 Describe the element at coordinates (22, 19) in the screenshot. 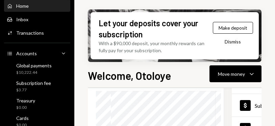

I see `div: Inbox` at that location.